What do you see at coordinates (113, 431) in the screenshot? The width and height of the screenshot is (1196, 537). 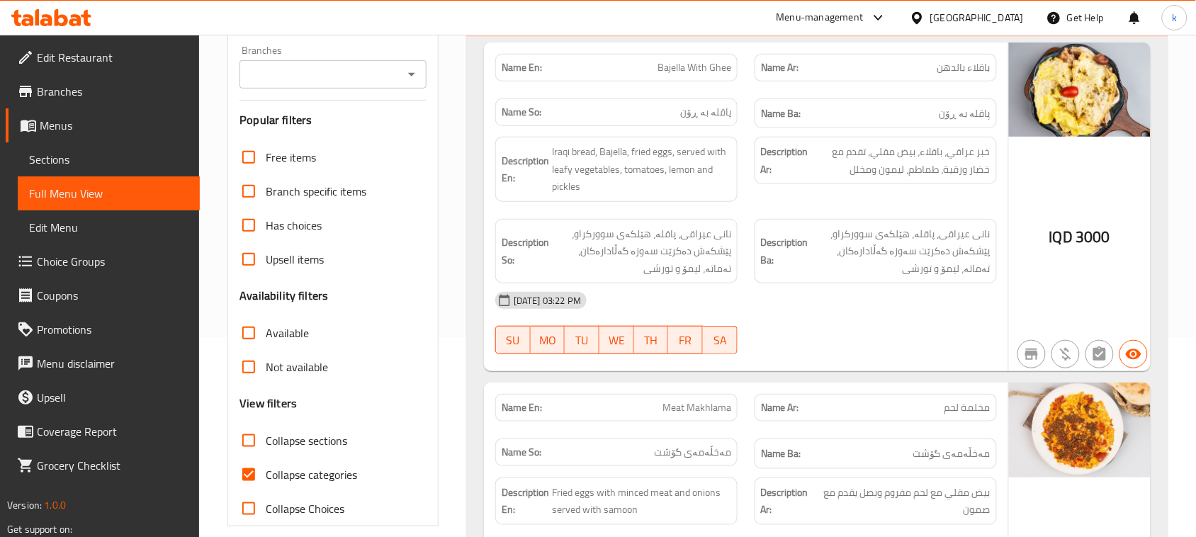 I see `span: Coverage Report` at bounding box center [113, 431].